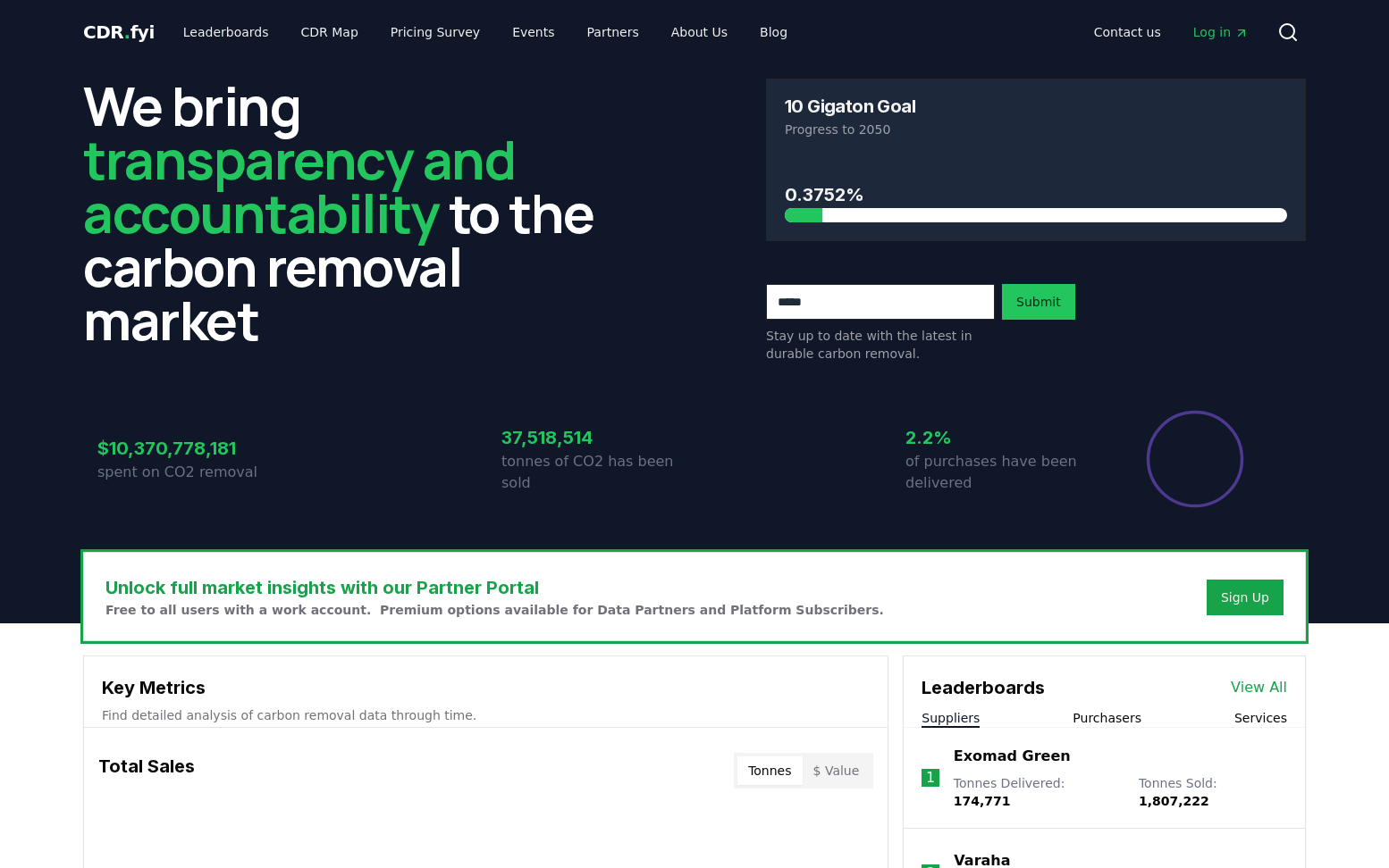 Image resolution: width=1389 pixels, height=868 pixels. I want to click on h3: 2.2%, so click(1002, 438).